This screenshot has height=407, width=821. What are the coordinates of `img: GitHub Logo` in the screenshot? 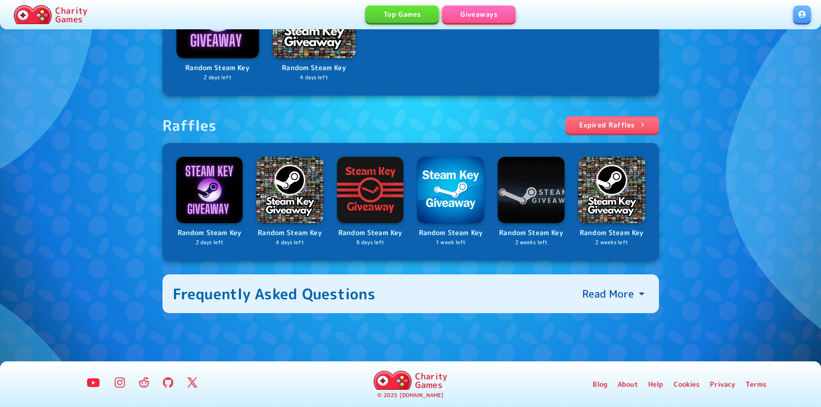 It's located at (168, 383).